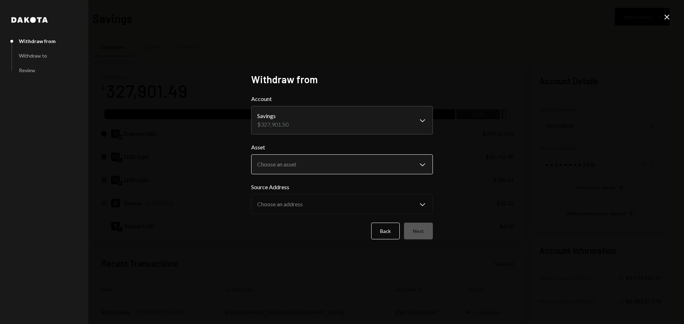 The height and width of the screenshot is (324, 684). I want to click on button: Account, so click(342, 120).